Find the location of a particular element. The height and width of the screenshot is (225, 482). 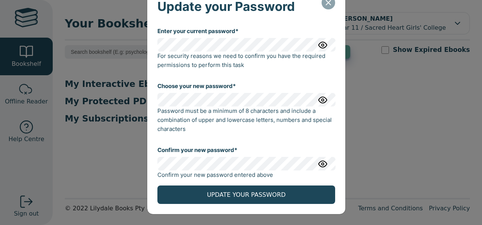

label: Confirm your new password* is located at coordinates (197, 150).